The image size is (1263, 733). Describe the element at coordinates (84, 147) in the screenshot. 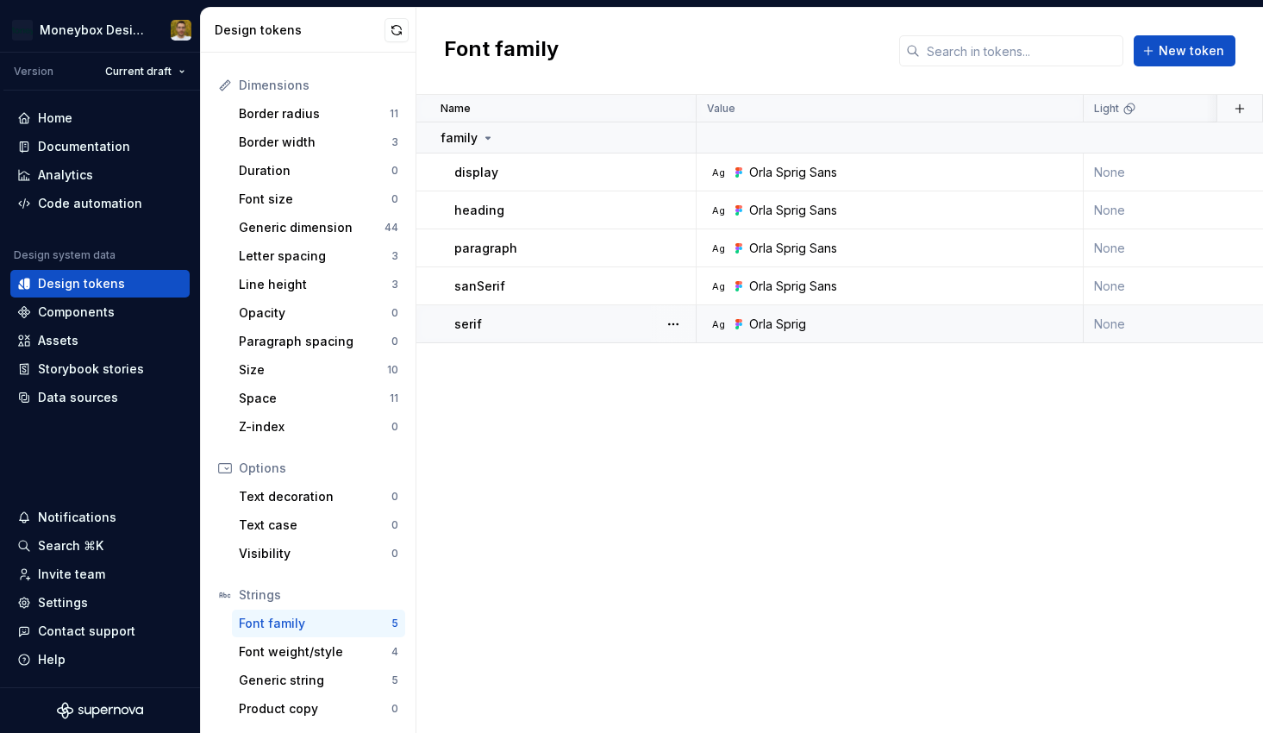

I see `div: Documentation` at that location.